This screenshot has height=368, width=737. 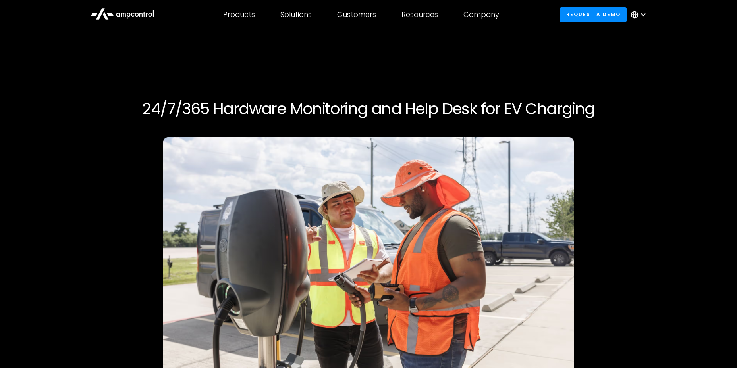 I want to click on div: Resources, so click(x=420, y=15).